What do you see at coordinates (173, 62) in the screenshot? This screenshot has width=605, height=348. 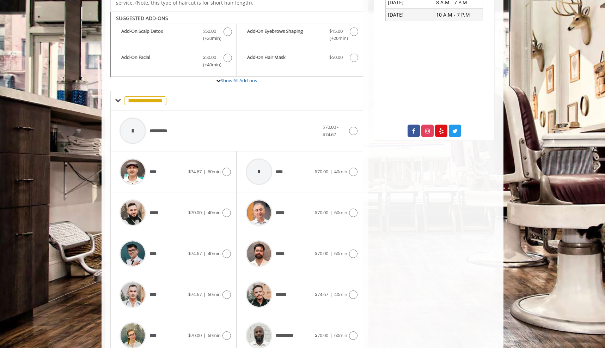 I see `label: Add-On Facial` at bounding box center [173, 62].